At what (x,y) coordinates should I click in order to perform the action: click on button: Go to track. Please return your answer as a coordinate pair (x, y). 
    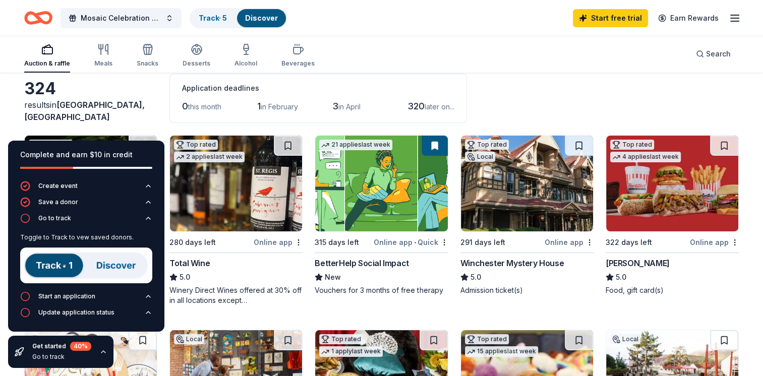
    Looking at the image, I should click on (86, 221).